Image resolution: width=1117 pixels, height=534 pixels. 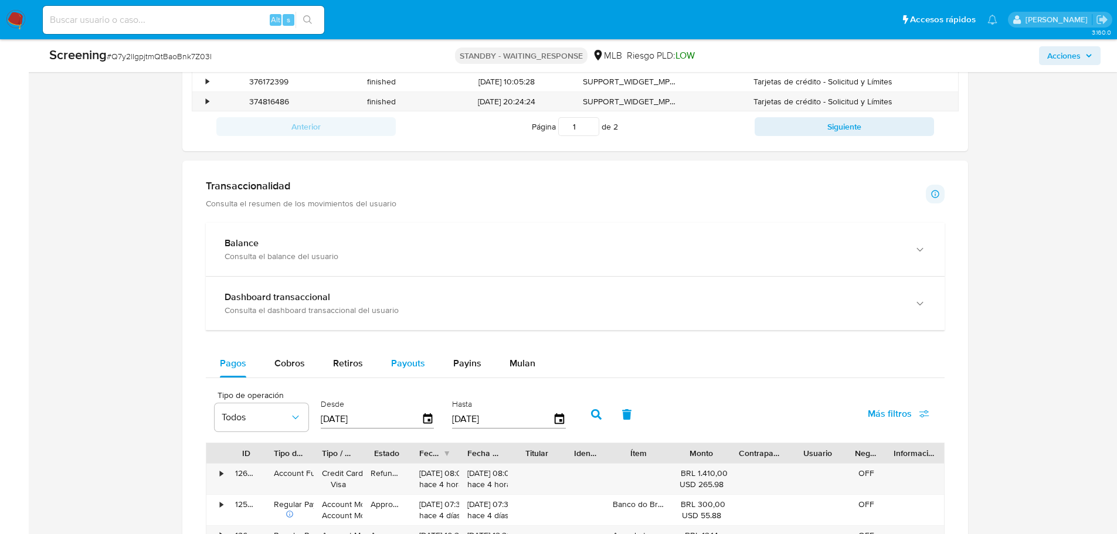 What do you see at coordinates (269, 101) in the screenshot?
I see `div: 374816486` at bounding box center [269, 101].